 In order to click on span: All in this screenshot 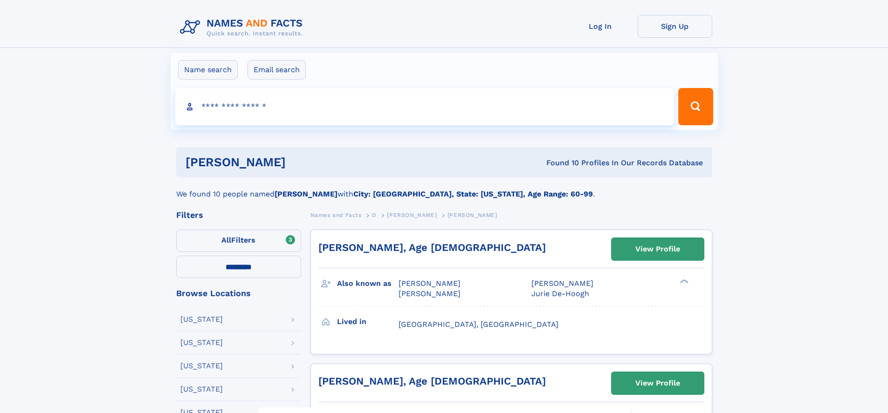, I will do `click(226, 240)`.